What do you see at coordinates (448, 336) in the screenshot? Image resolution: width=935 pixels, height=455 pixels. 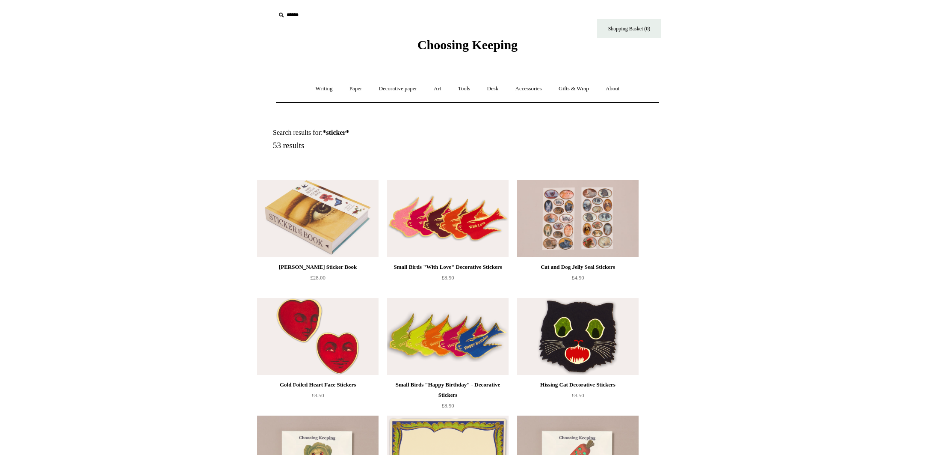 I see `img: Small Birds "Happy Birthday" - Decorative Stickers` at bounding box center [448, 336].